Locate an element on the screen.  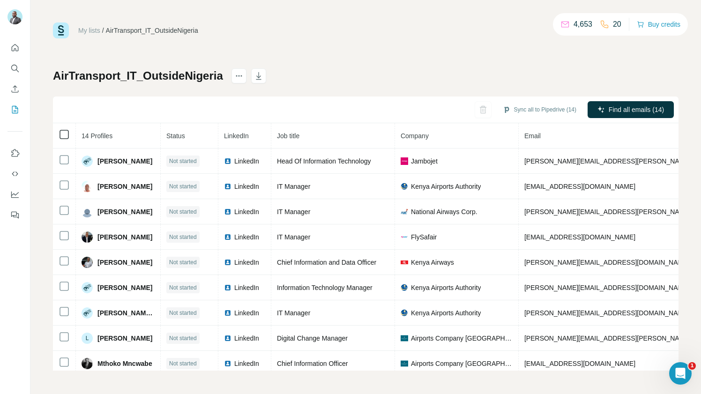
span: Mthoko Mncwabe is located at coordinates (125, 364).